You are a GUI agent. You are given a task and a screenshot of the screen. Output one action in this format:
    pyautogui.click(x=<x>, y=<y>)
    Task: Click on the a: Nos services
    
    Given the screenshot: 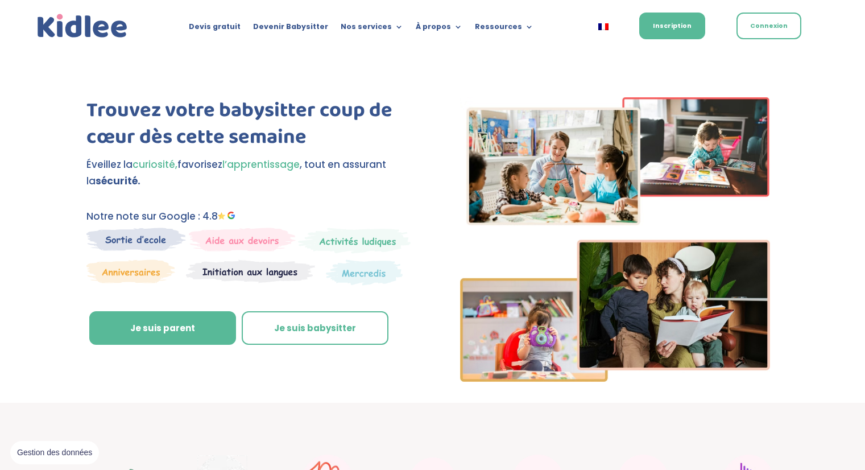 What is the action you would take?
    pyautogui.click(x=372, y=29)
    